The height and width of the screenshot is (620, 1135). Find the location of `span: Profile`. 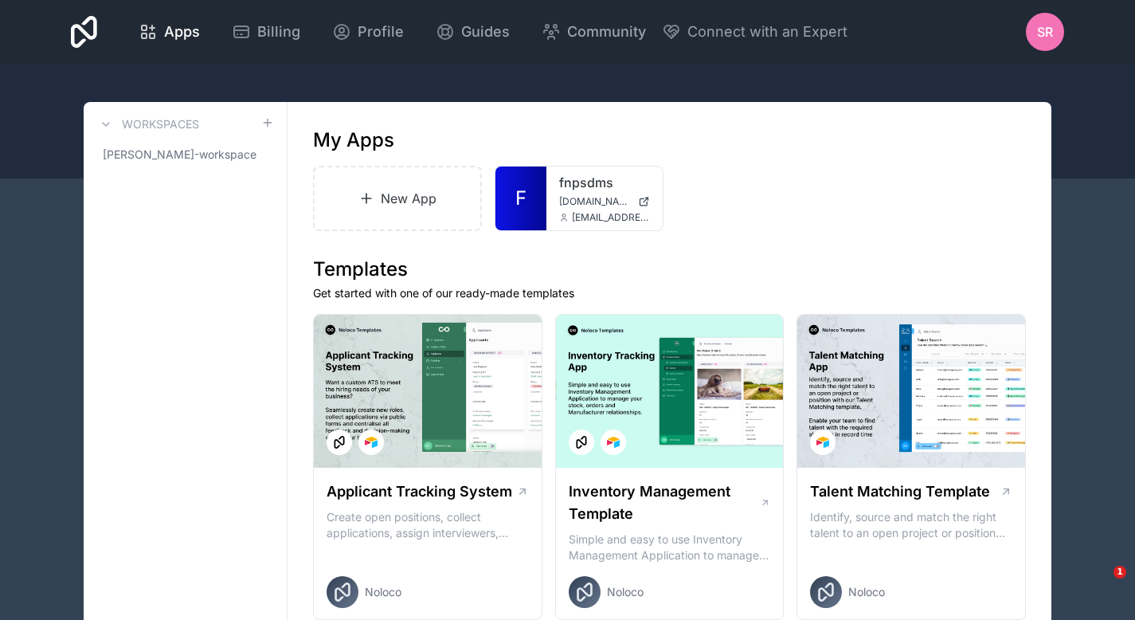

span: Profile is located at coordinates (381, 32).